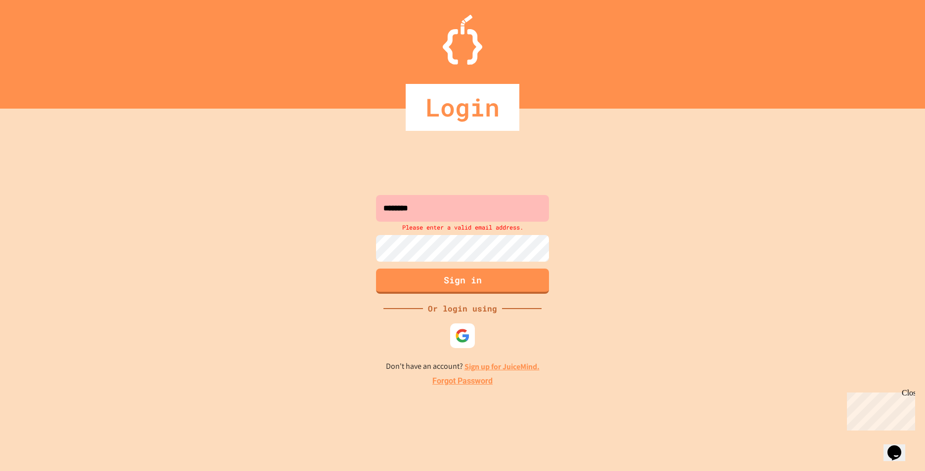 The width and height of the screenshot is (925, 471). What do you see at coordinates (462, 107) in the screenshot?
I see `div: Login` at bounding box center [462, 107].